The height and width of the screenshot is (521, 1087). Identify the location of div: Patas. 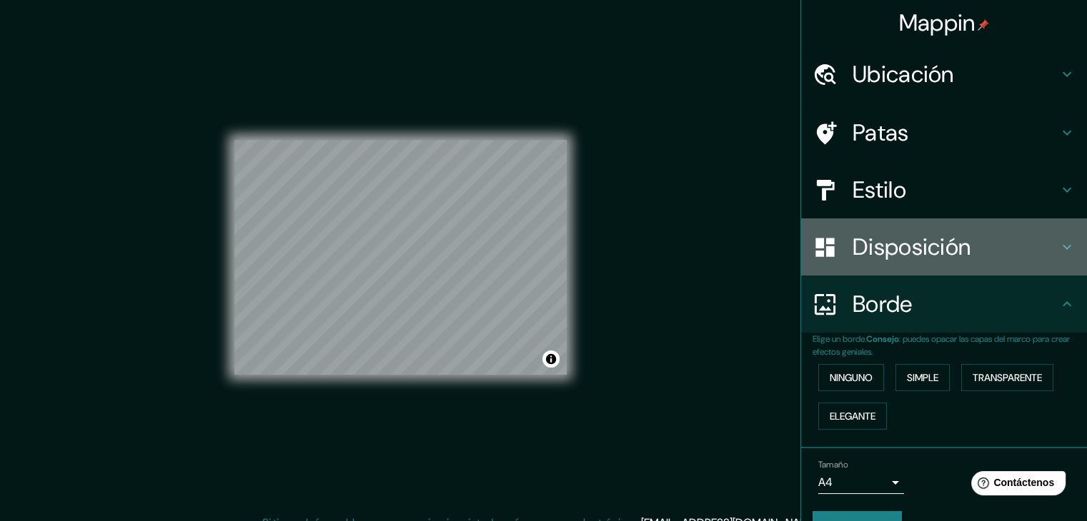
(944, 133).